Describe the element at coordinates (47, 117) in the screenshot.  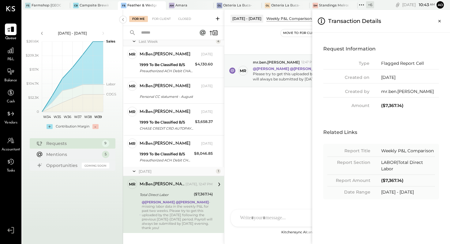
I see `text: W34` at that location.